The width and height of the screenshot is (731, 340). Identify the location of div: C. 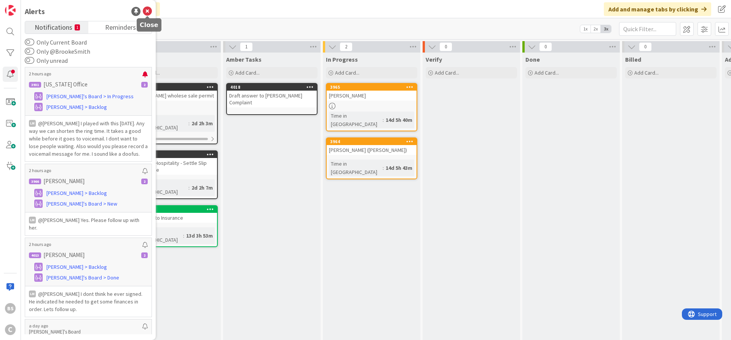
(10, 330).